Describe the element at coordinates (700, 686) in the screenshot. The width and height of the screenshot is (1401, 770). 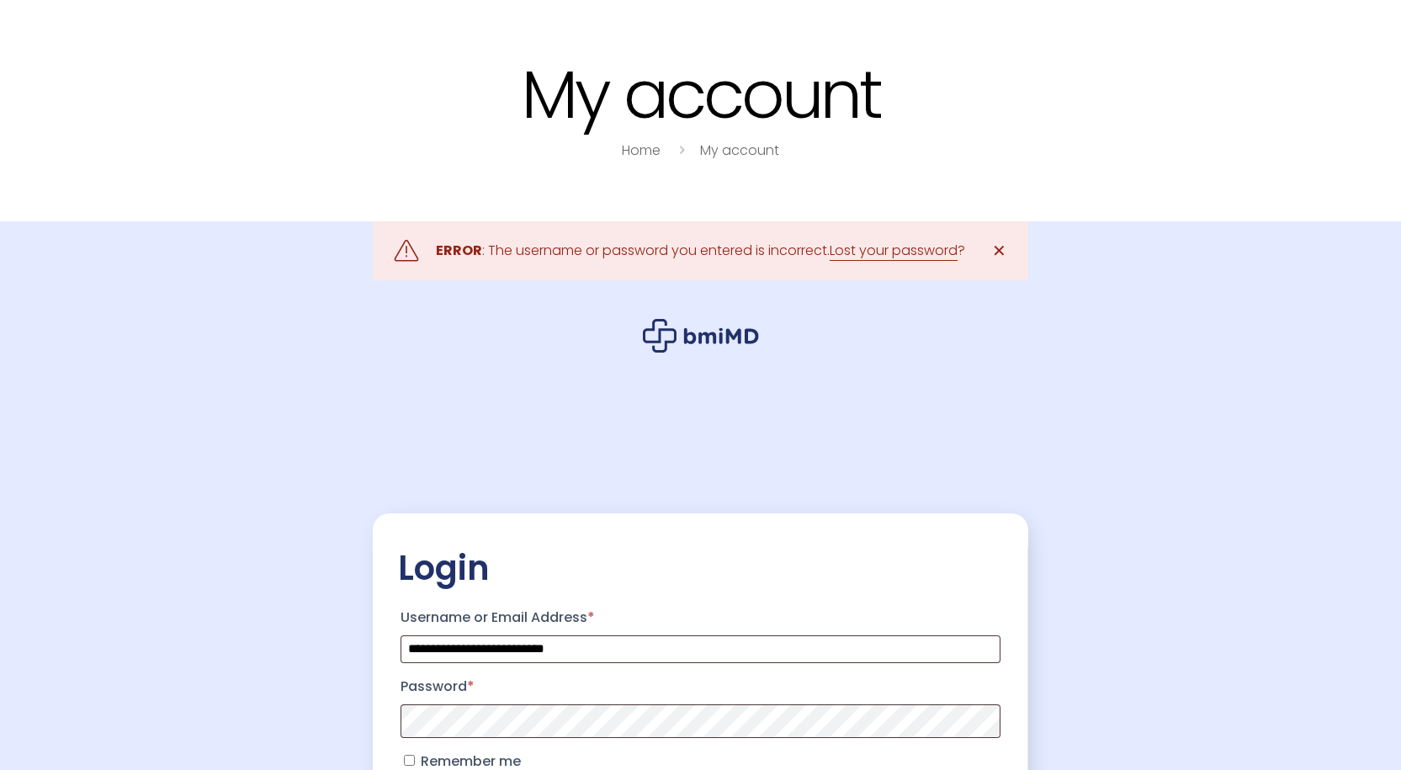
I see `label: Password` at that location.